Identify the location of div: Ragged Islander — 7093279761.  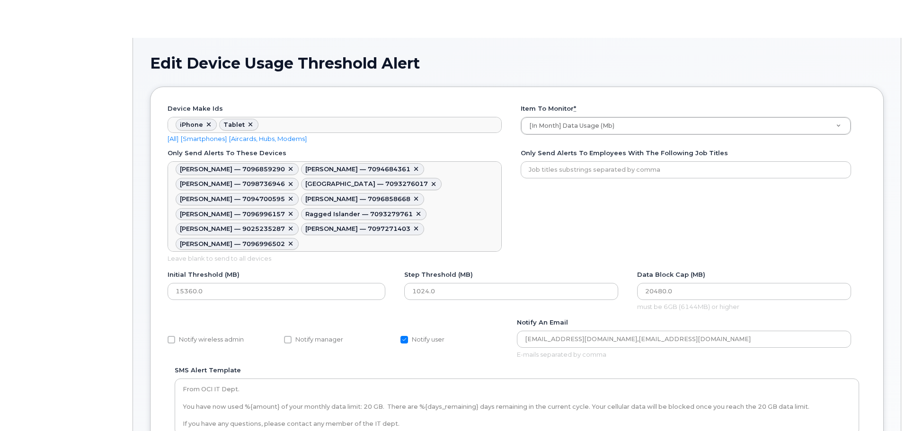
(359, 214).